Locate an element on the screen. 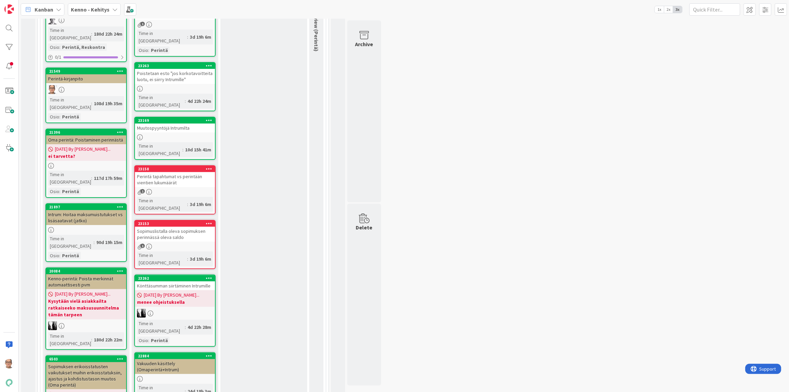 This screenshot has width=789, height=392. img: avatar is located at coordinates (9, 382).